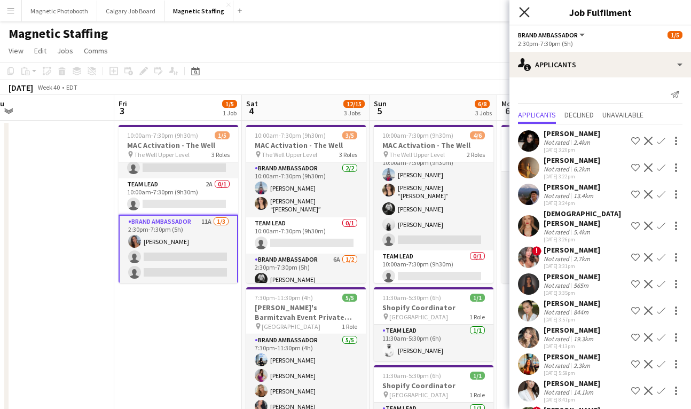 Image resolution: width=691 pixels, height=409 pixels. Describe the element at coordinates (65, 51) in the screenshot. I see `span: Jobs` at that location.